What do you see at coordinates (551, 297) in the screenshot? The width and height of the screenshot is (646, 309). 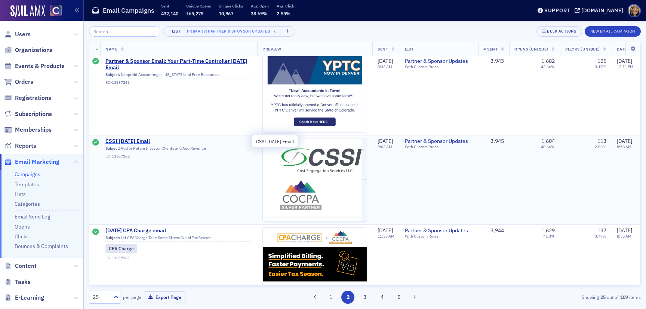 I see `div: Showing out of items` at bounding box center [551, 297].